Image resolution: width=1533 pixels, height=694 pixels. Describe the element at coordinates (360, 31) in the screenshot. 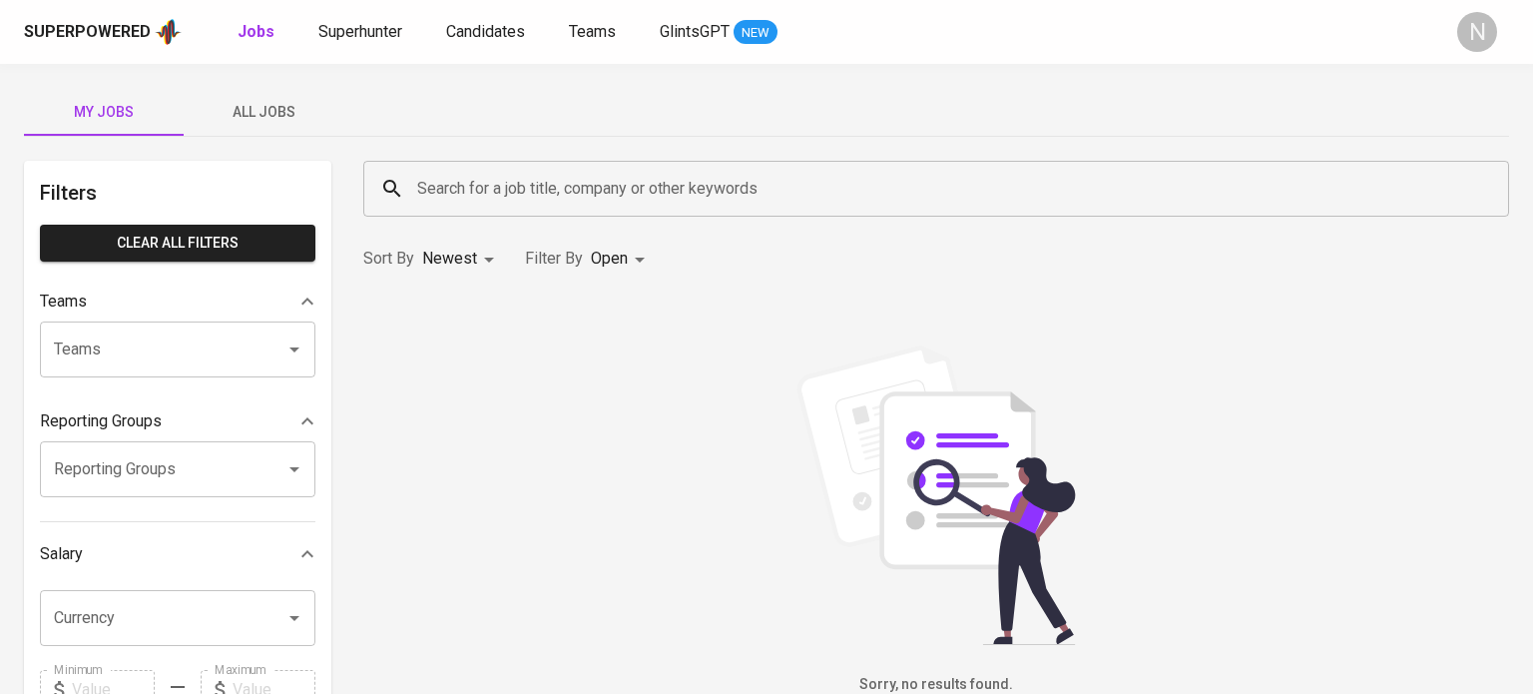

I see `span: Superhunter` at that location.